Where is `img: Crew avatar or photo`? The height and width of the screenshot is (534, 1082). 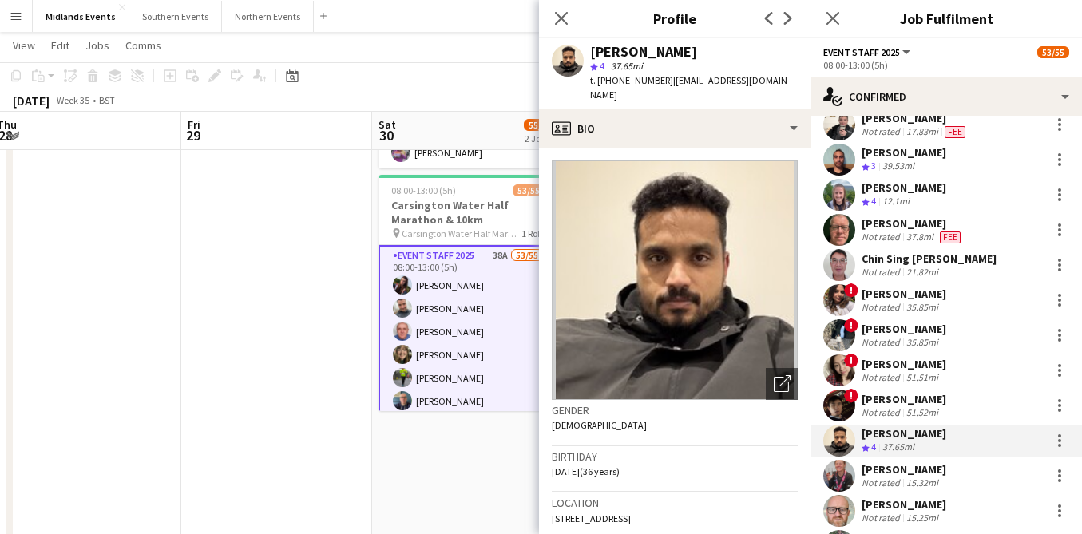
img: Crew avatar or photo is located at coordinates (675, 280).